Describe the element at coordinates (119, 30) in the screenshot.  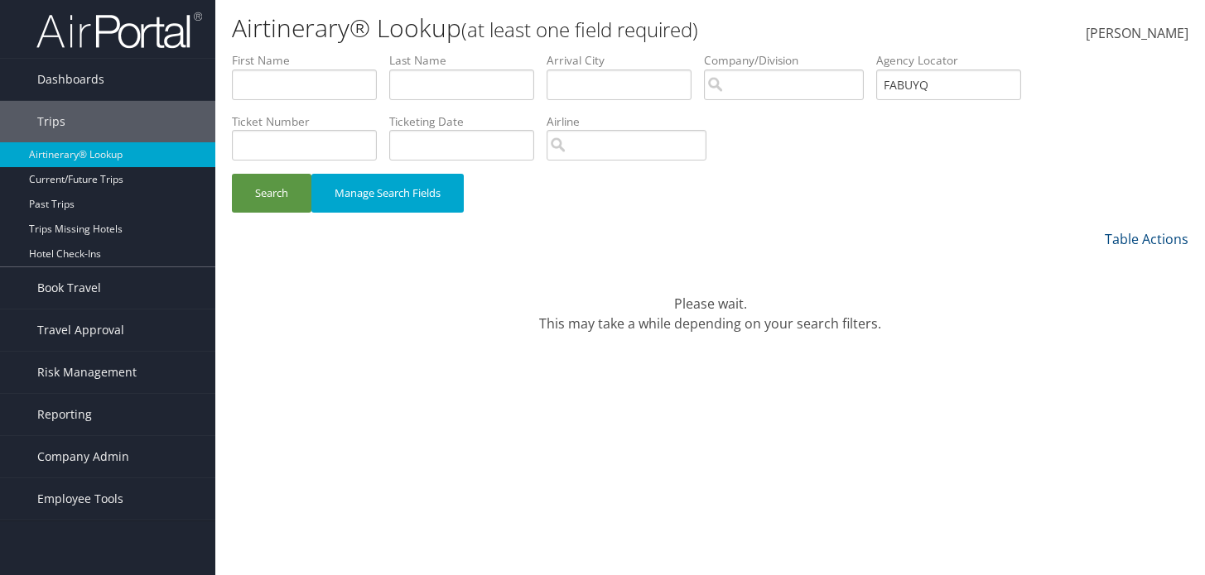
I see `img: airportal-logo.png` at that location.